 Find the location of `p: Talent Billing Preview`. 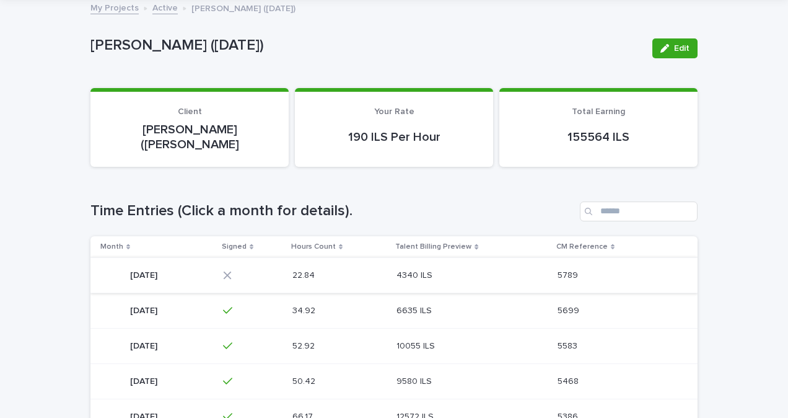

p: Talent Billing Preview is located at coordinates (433, 247).